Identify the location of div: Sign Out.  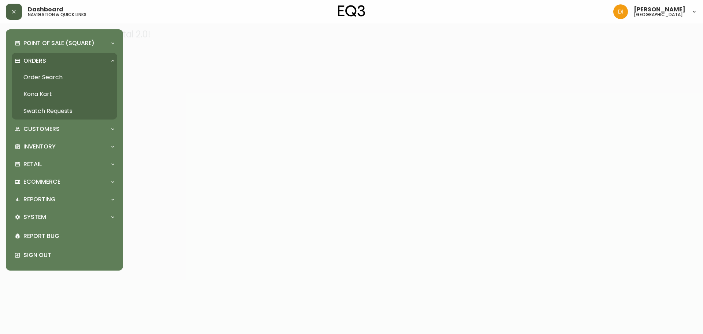
(64, 255).